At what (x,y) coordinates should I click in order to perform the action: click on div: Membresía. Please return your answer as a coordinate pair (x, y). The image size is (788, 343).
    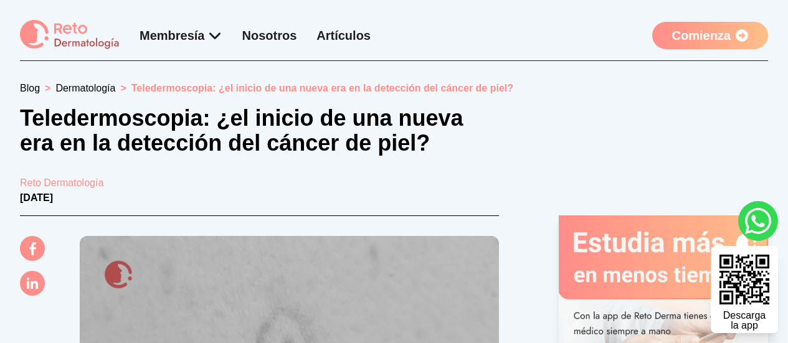
    Looking at the image, I should click on (181, 36).